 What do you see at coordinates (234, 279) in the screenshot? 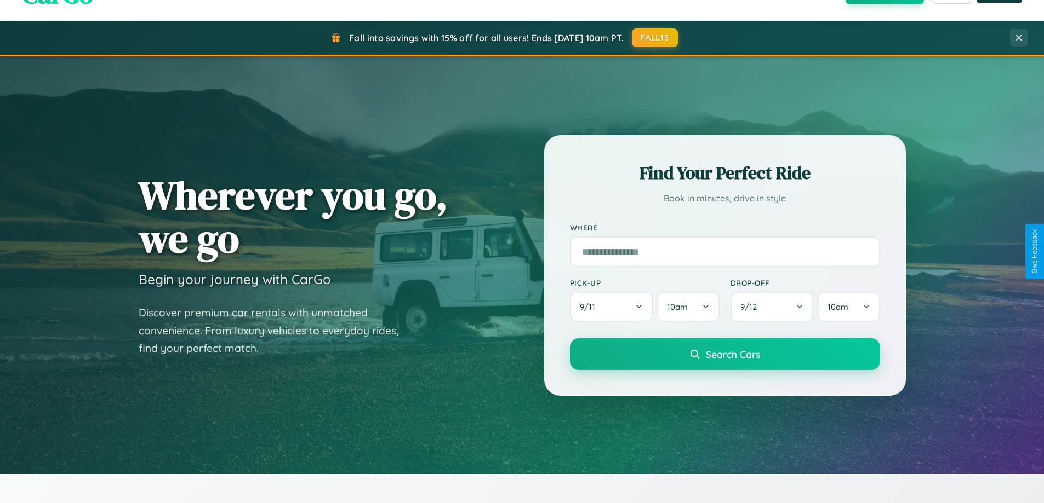
I see `h3: Begin your journey with CarGo` at bounding box center [234, 279].